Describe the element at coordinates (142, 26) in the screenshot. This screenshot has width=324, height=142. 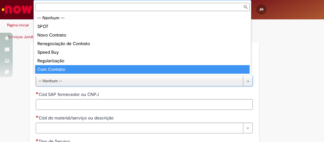
I see `div: SPOT` at that location.